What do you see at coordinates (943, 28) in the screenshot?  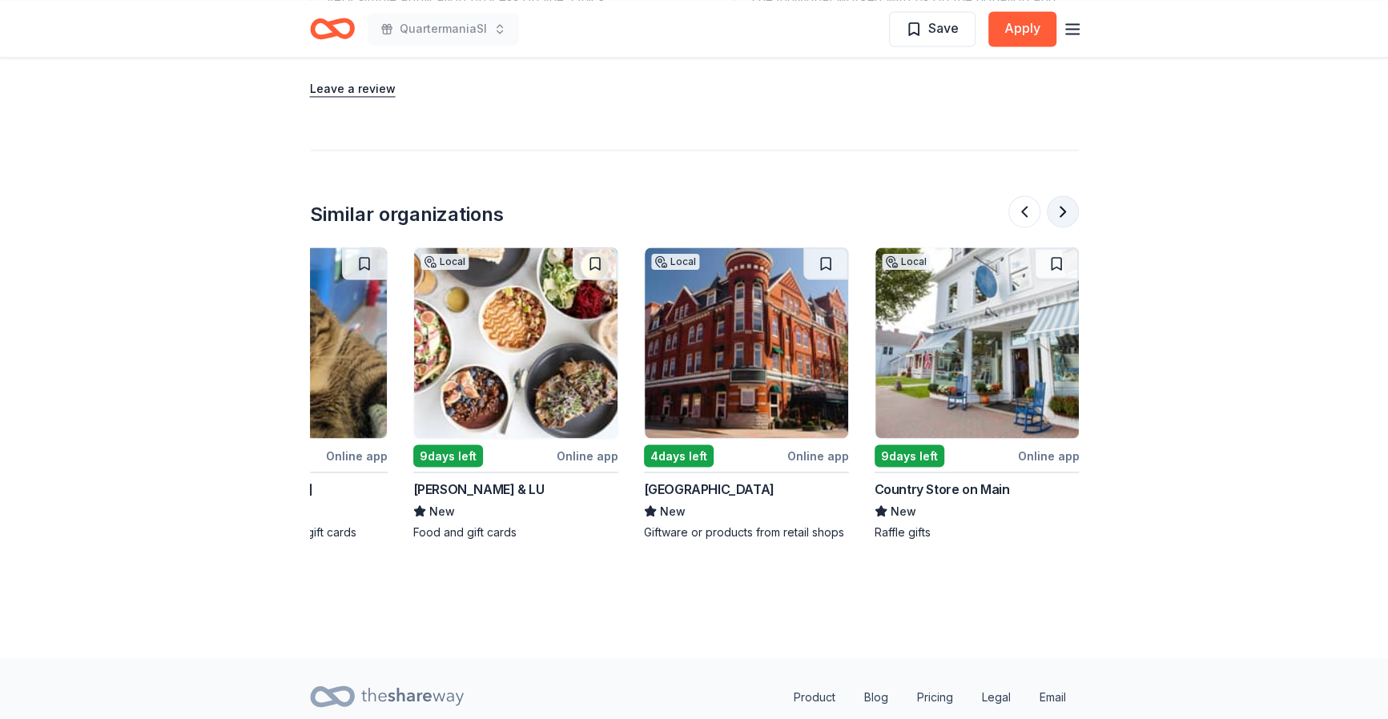 I see `span: Save` at bounding box center [943, 28].